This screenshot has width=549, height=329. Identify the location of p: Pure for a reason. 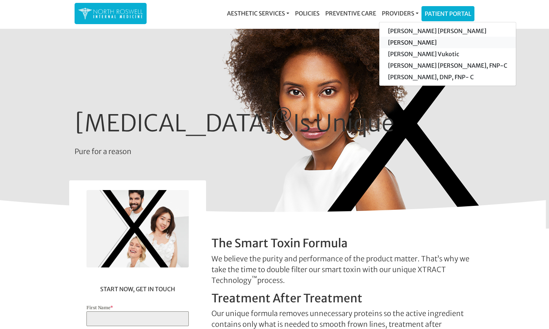
(260, 152).